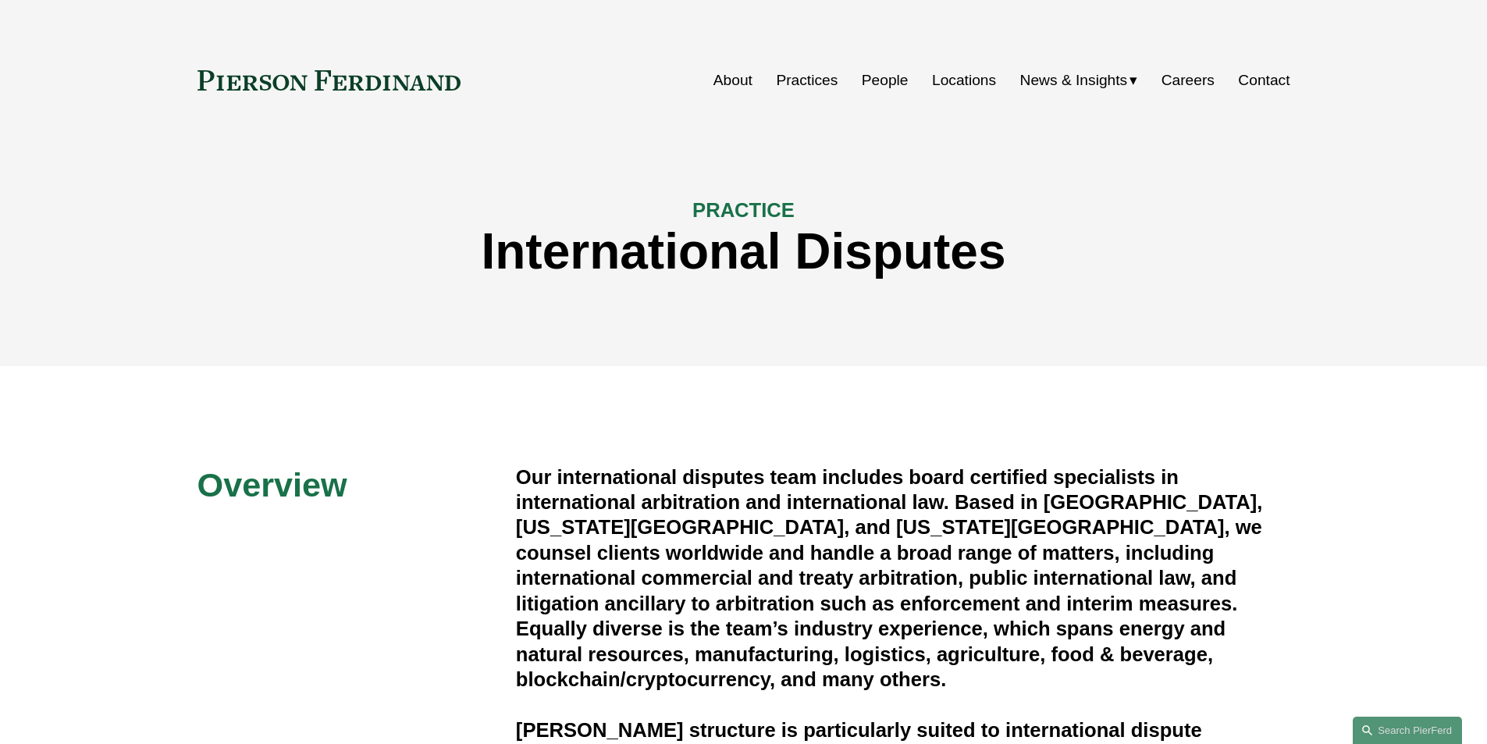  Describe the element at coordinates (964, 80) in the screenshot. I see `a: Locations` at that location.